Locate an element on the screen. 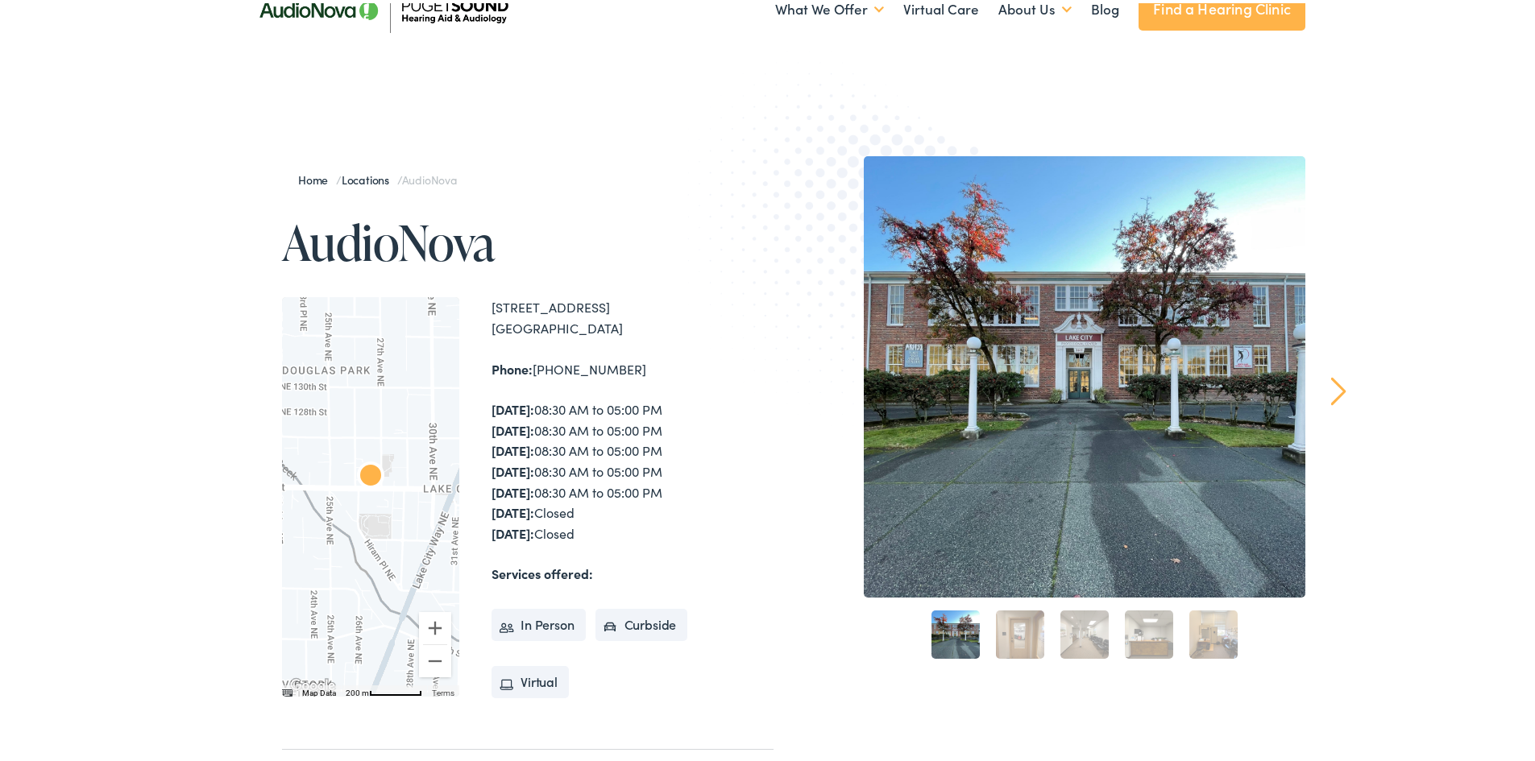 This screenshot has height=761, width=1535. span: 200 m is located at coordinates (357, 690).